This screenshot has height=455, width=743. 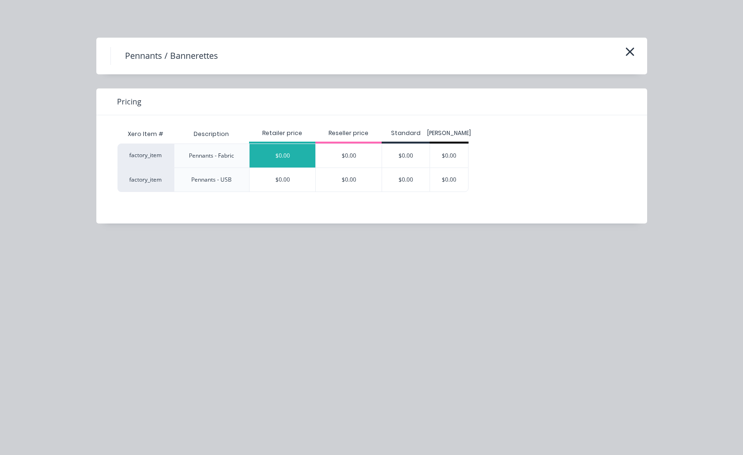 I want to click on span: Pricing, so click(x=129, y=102).